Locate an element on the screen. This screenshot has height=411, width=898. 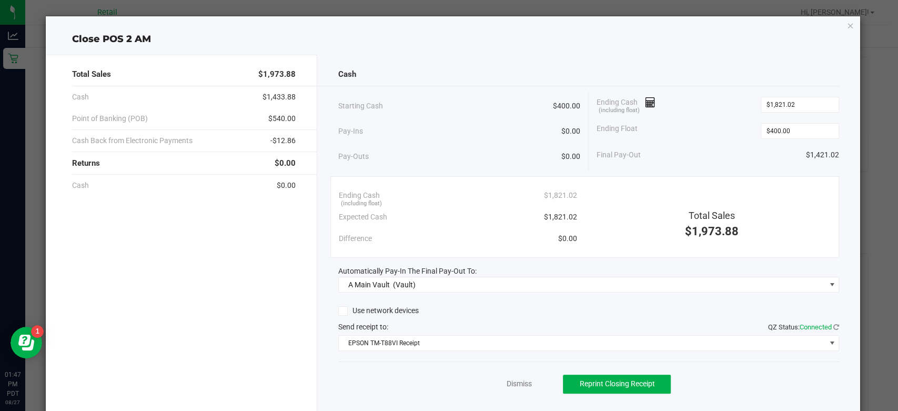
span: Send receipt to: is located at coordinates (363, 327).